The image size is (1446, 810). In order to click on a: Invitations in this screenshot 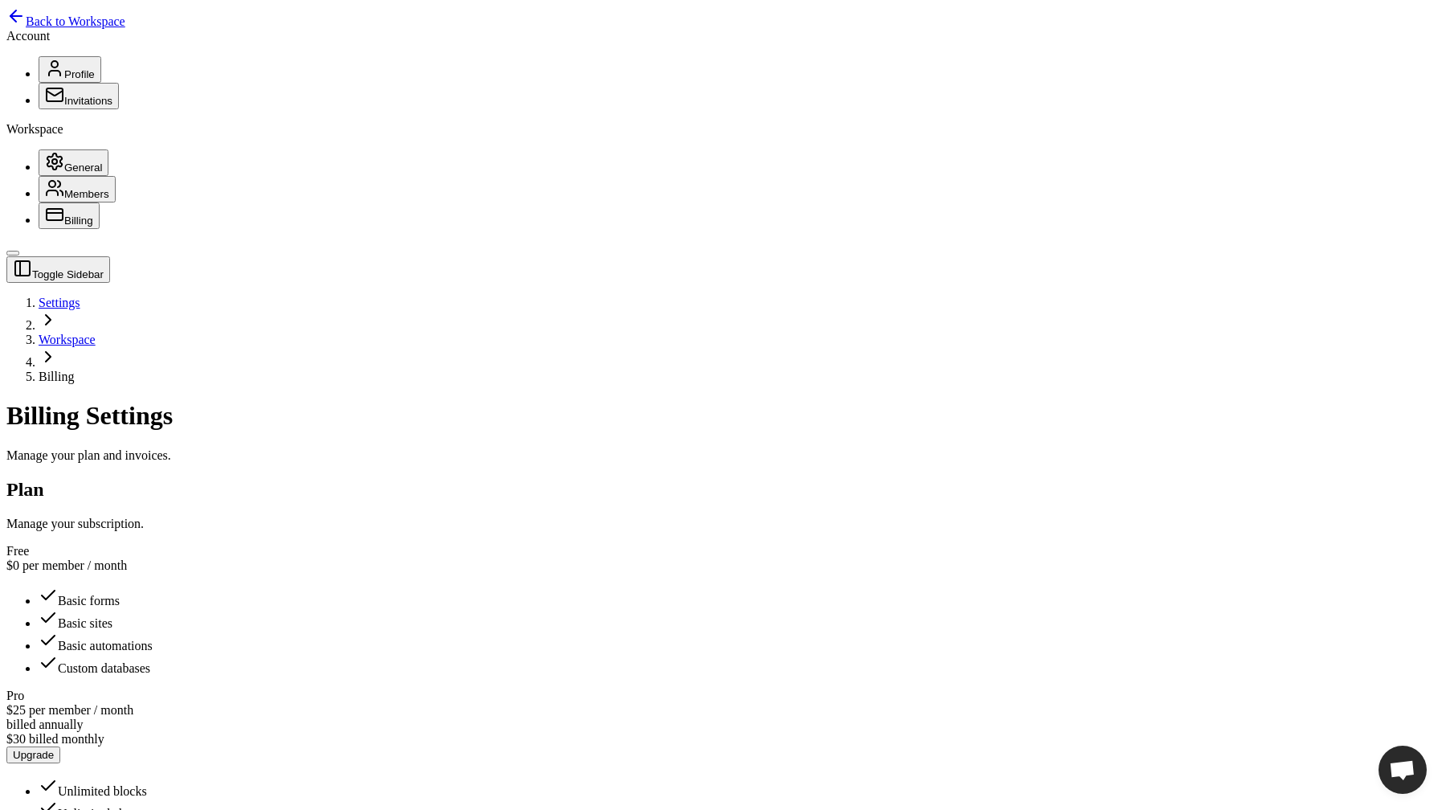, I will do `click(79, 100)`.